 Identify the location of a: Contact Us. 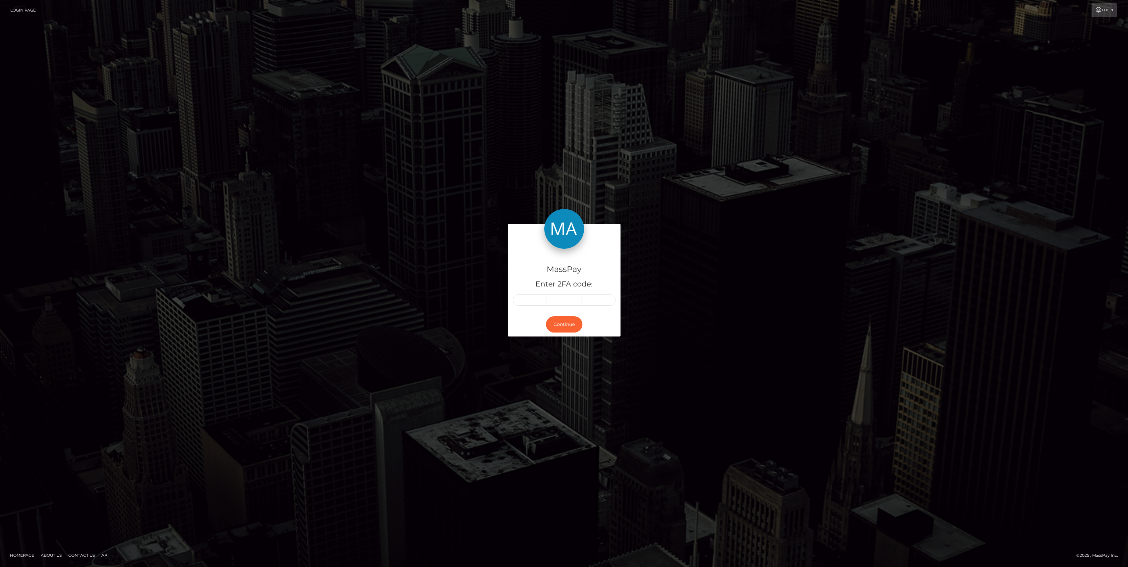
(82, 555).